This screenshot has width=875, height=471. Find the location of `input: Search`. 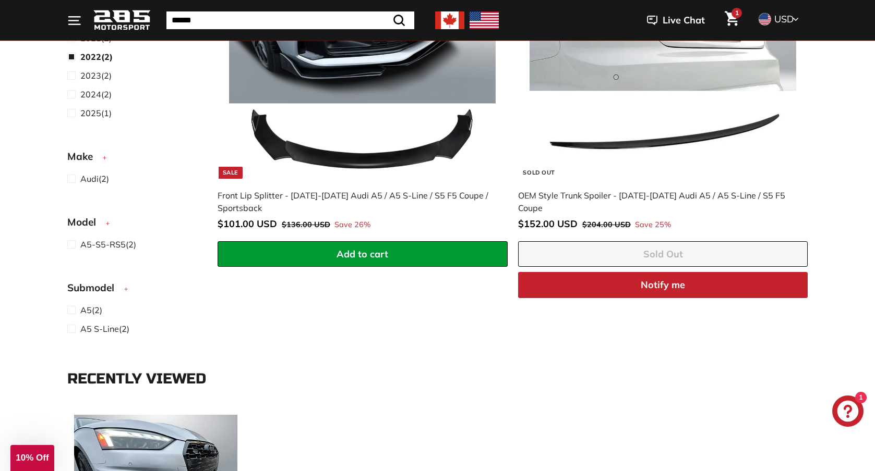

input: Search is located at coordinates (290, 20).